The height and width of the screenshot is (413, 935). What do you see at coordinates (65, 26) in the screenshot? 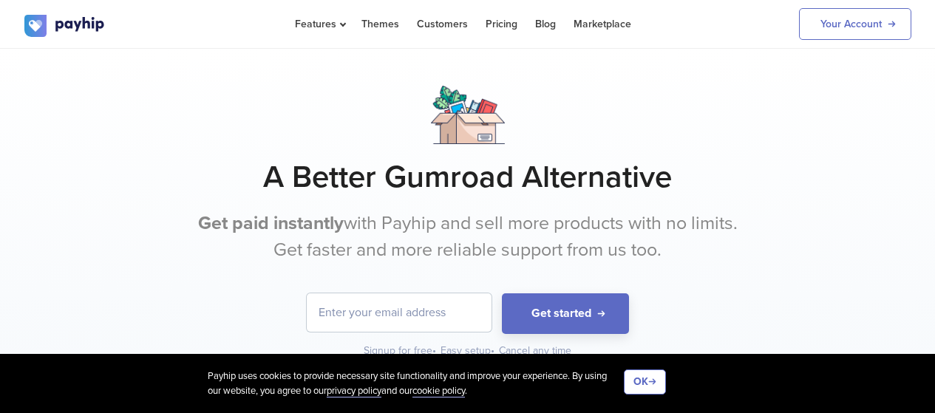
I see `img: logo.svg` at bounding box center [65, 26].